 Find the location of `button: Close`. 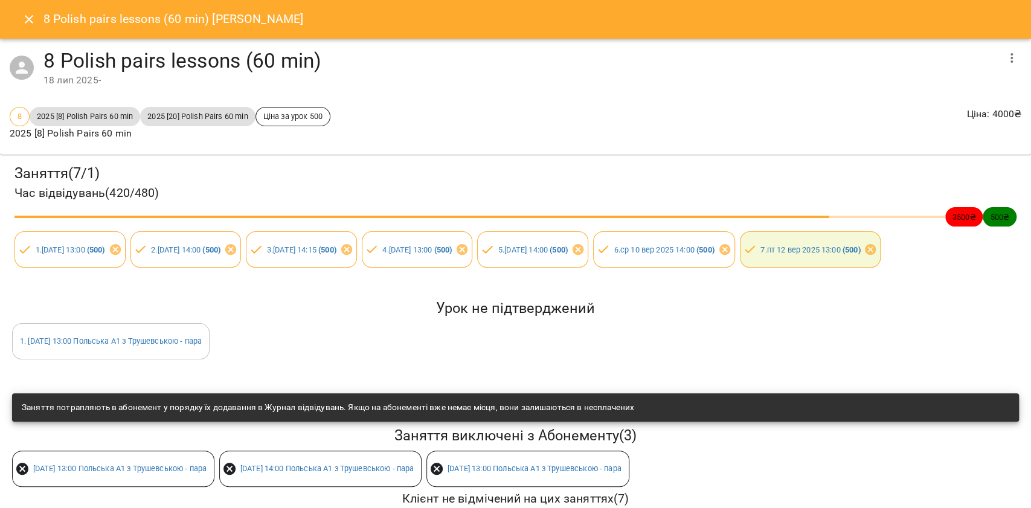

button: Close is located at coordinates (29, 19).